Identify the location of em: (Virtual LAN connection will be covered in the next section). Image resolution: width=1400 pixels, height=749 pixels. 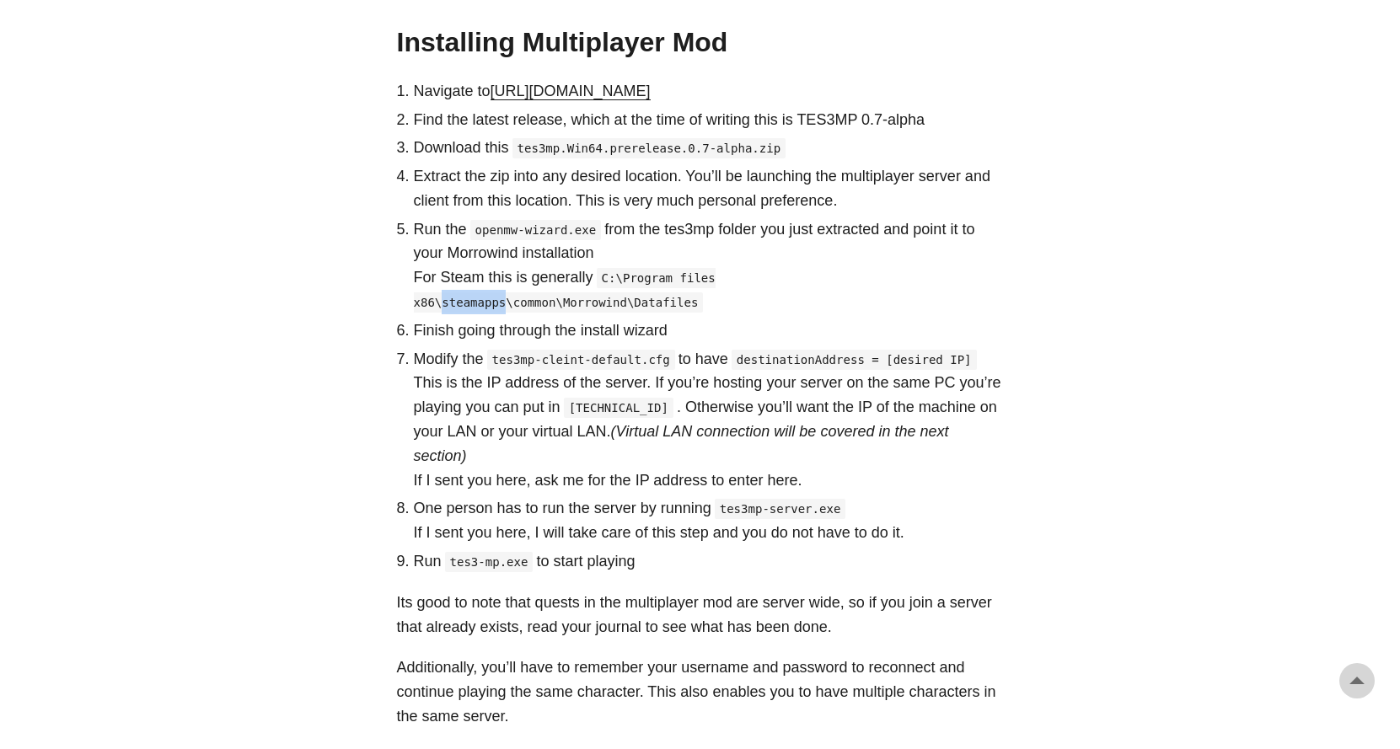
(681, 443).